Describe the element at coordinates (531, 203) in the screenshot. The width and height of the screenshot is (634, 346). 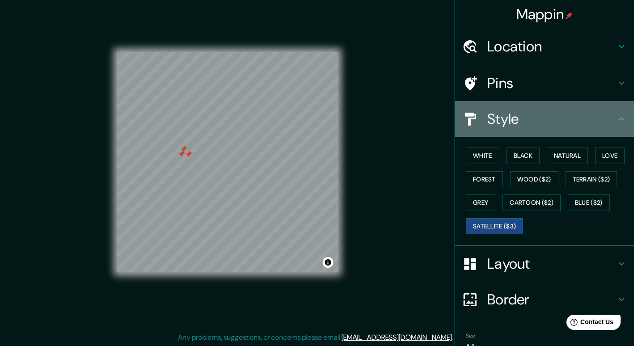
I see `button: Cartoon ($2)` at that location.